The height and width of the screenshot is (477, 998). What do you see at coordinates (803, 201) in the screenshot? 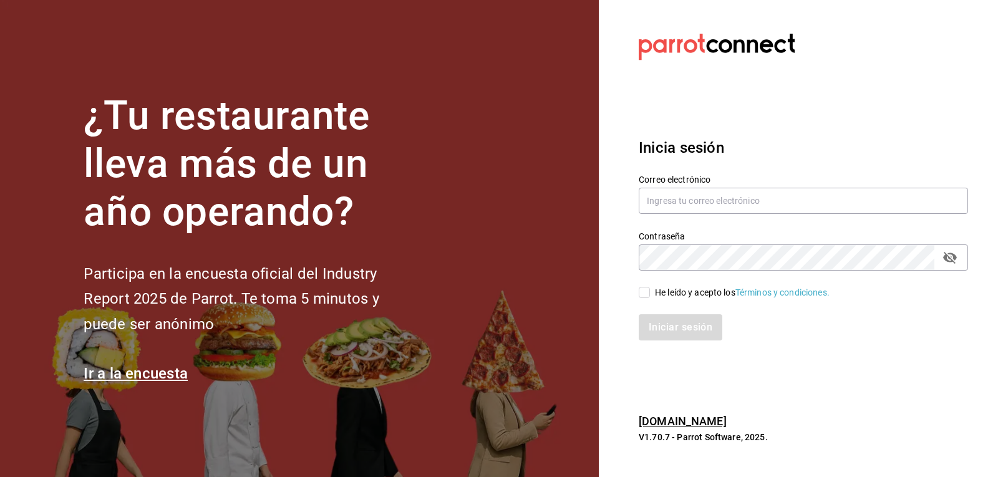
I see `input: Ingresa tu correo electrónico` at bounding box center [803, 201].